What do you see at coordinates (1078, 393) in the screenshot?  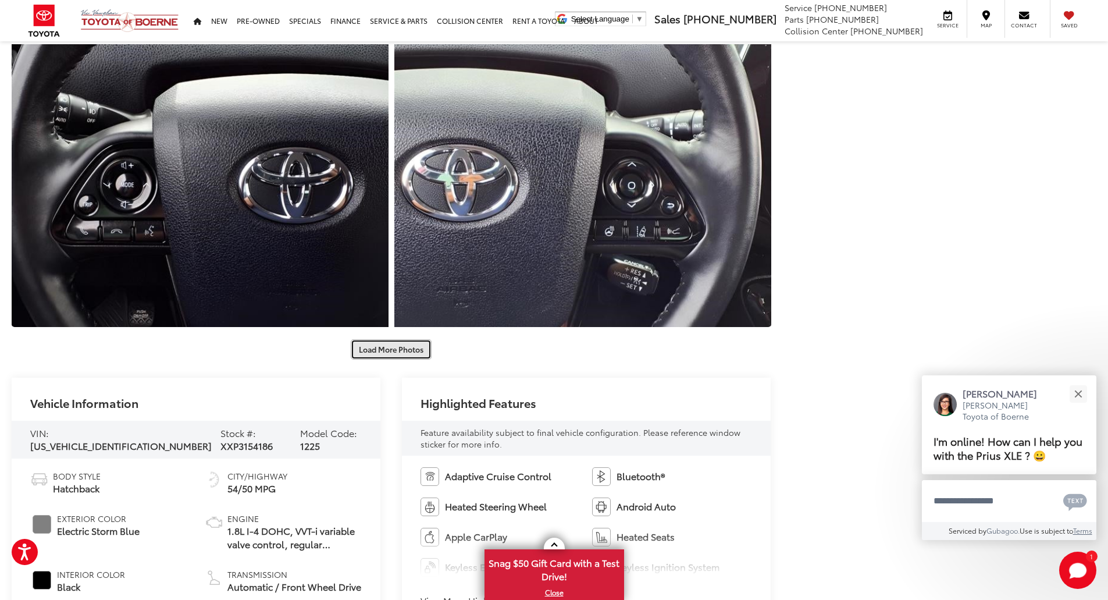 I see `button: Close` at bounding box center [1078, 393].